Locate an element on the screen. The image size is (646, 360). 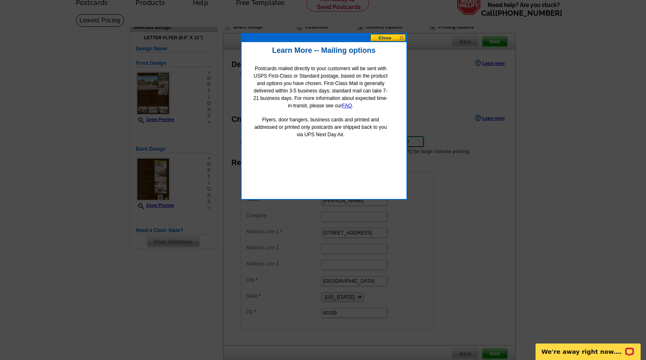
h2: Learn More -- Mailing options is located at coordinates (324, 51).